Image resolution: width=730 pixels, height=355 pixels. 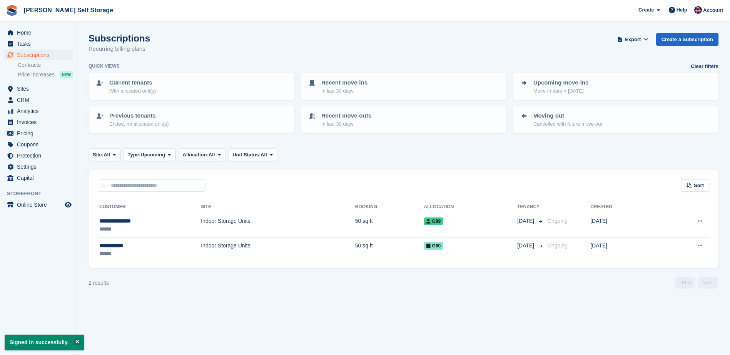 What do you see at coordinates (389, 207) in the screenshot?
I see `th: Booking` at bounding box center [389, 207].